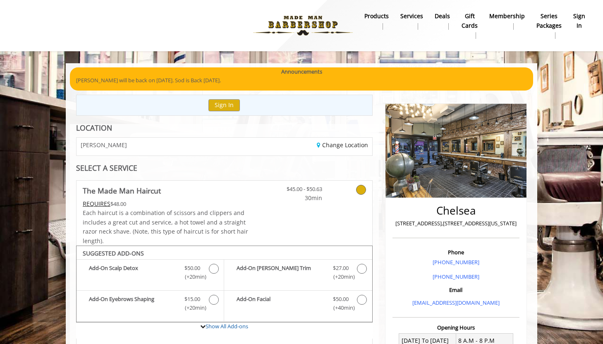 The image size is (603, 344). I want to click on h3: Phone, so click(456, 252).